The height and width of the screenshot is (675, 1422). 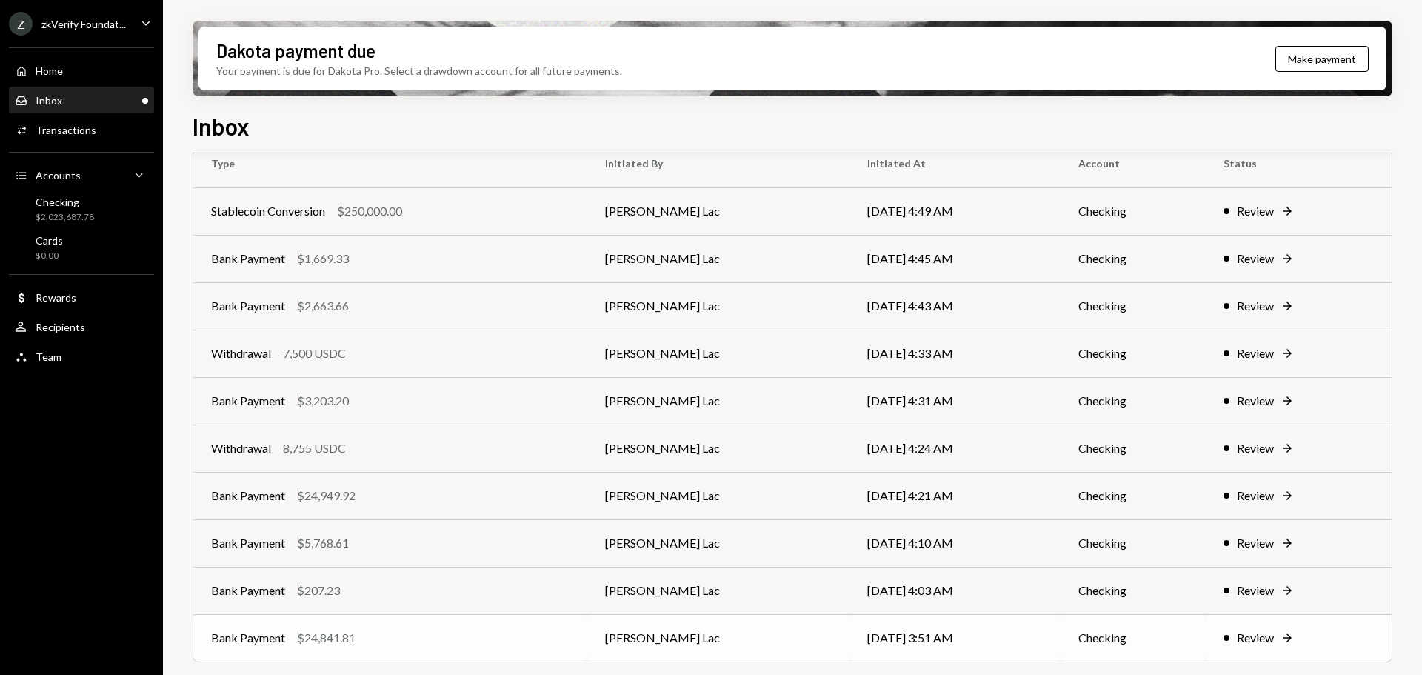 I want to click on a: Team, so click(x=81, y=356).